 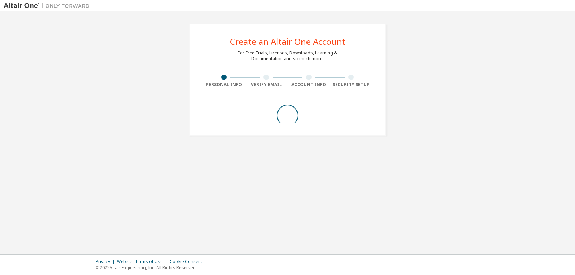 What do you see at coordinates (351, 85) in the screenshot?
I see `div: Security Setup` at bounding box center [351, 85].